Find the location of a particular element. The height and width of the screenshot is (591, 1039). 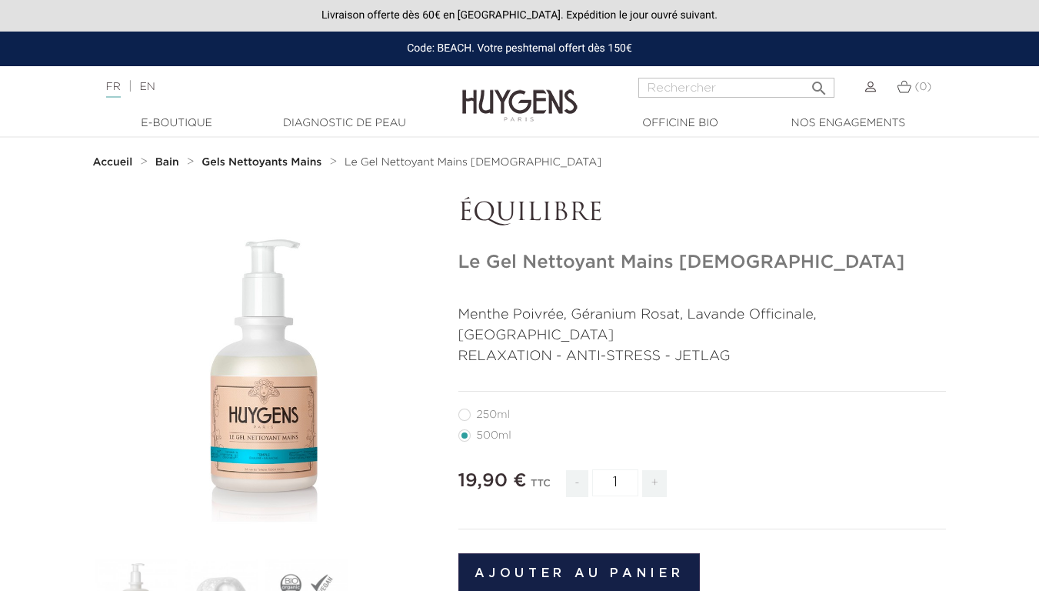

a: Bain is located at coordinates (169, 162).